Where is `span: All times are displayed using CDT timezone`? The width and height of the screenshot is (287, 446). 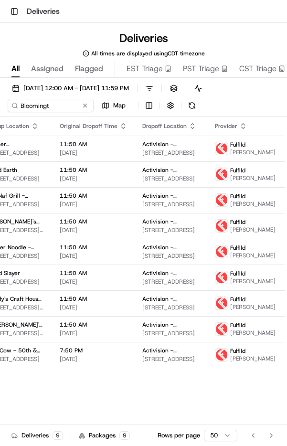
span: All times are displayed using CDT timezone is located at coordinates (148, 54).